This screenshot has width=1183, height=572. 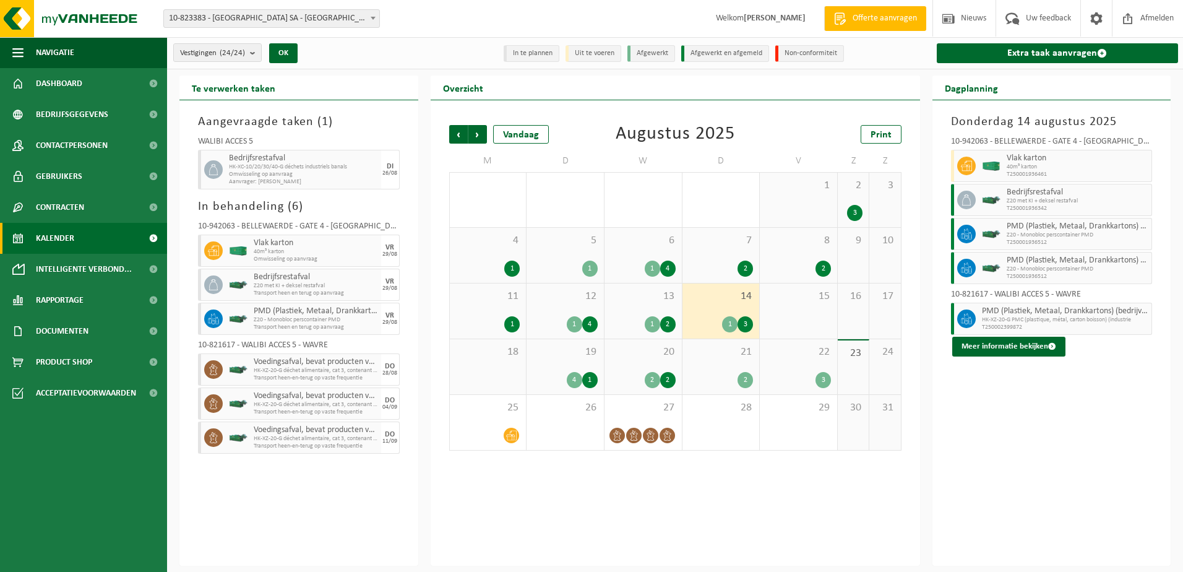 I want to click on span: 26, so click(x=565, y=408).